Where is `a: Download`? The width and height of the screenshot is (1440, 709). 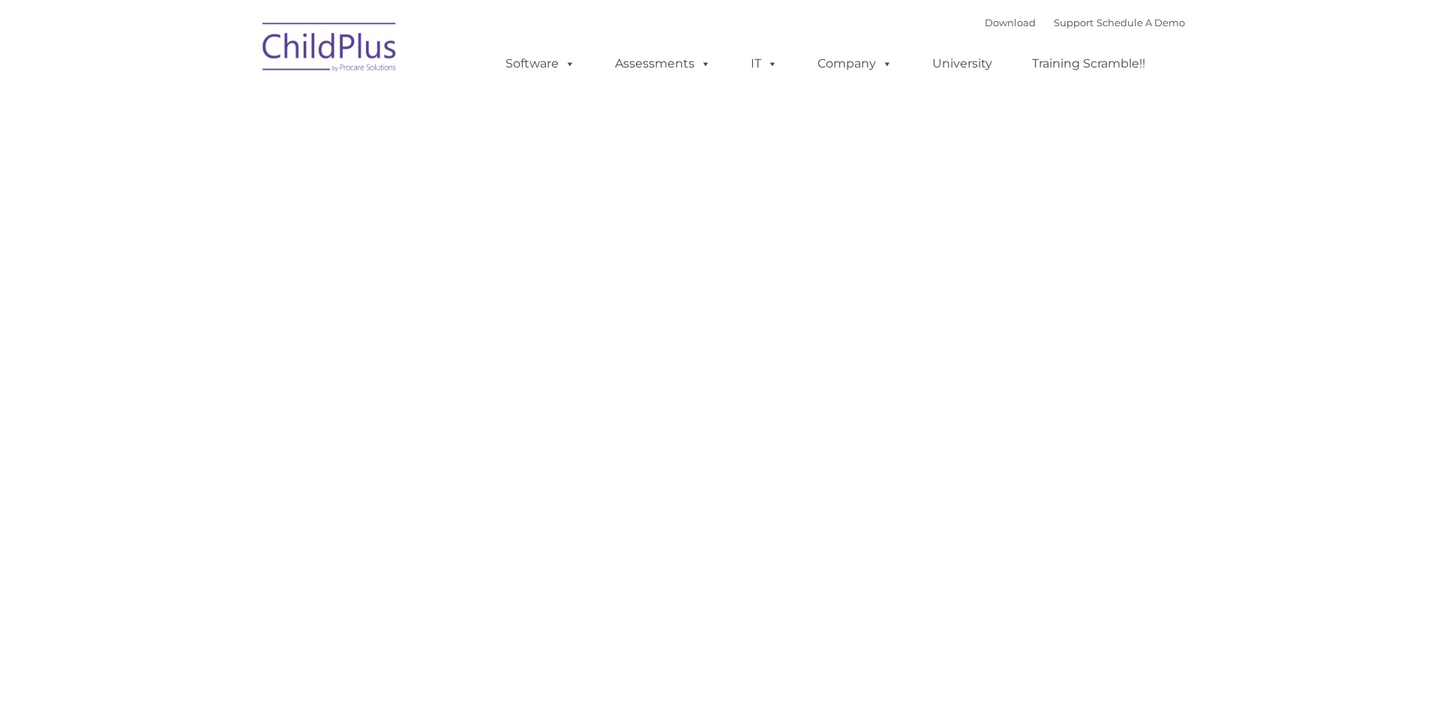 a: Download is located at coordinates (1010, 22).